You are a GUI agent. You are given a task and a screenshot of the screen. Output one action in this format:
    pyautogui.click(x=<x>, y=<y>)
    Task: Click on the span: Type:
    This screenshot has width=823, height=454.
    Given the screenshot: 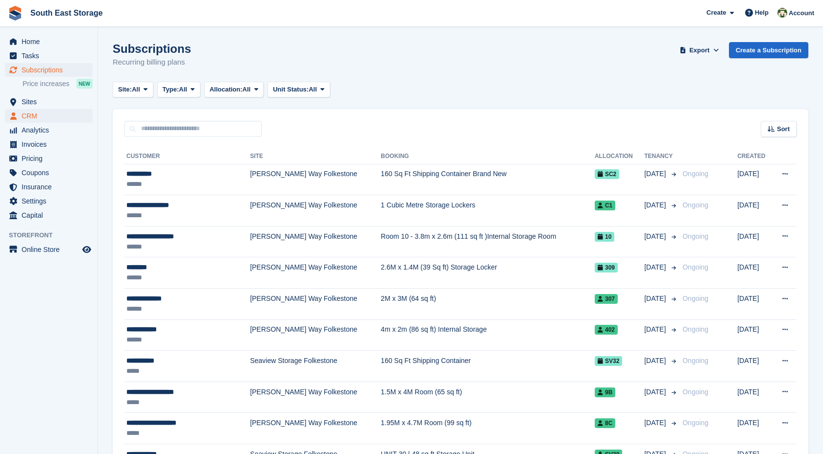 What is the action you would take?
    pyautogui.click(x=171, y=90)
    